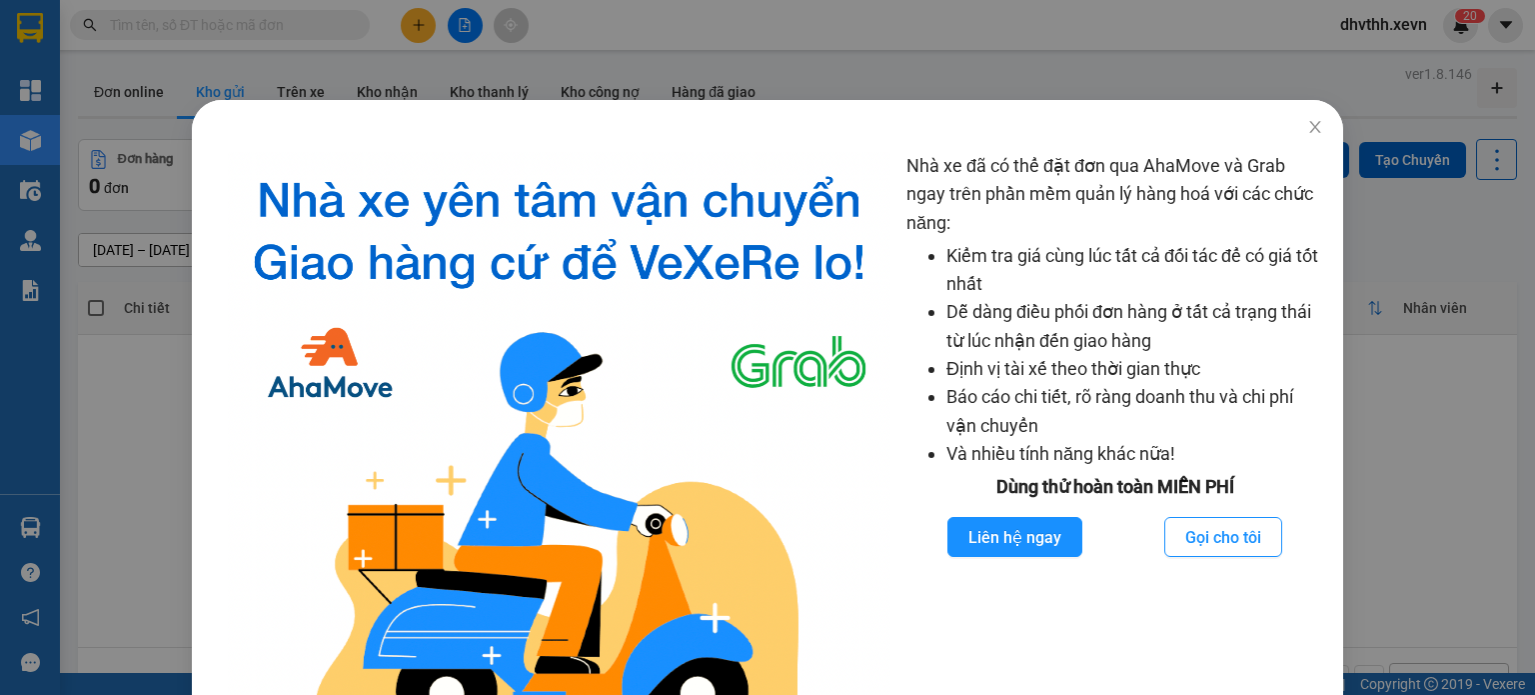 Image resolution: width=1535 pixels, height=695 pixels. Describe the element at coordinates (1316, 128) in the screenshot. I see `button: Close` at that location.